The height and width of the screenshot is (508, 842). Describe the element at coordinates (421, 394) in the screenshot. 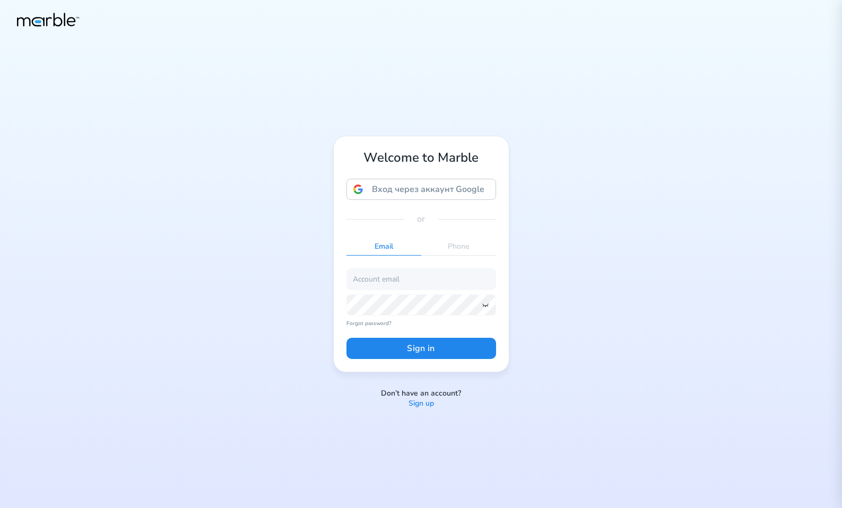

I see `p: Don’t have an account?` at that location.